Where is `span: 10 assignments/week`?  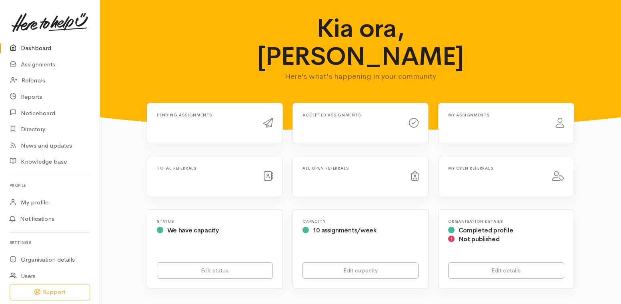 span: 10 assignments/week is located at coordinates (345, 230).